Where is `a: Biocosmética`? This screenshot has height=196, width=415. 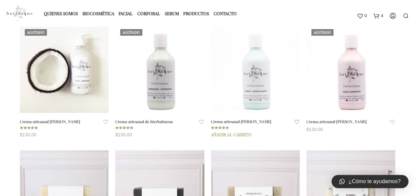
a: Biocosmética is located at coordinates (100, 13).